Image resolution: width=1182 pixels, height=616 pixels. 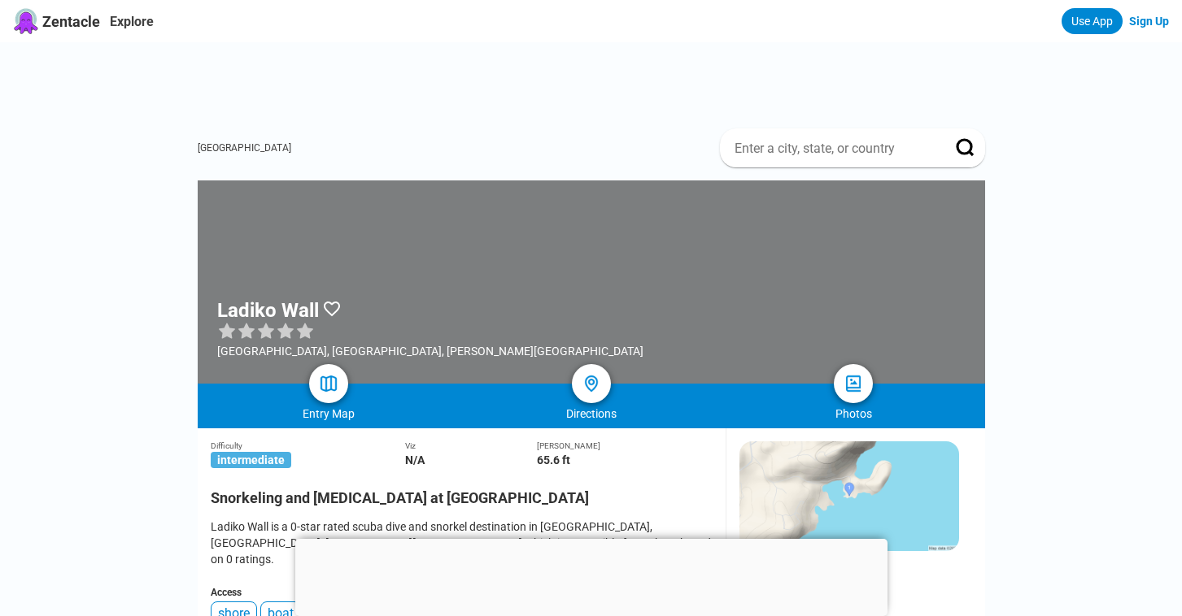 I want to click on div: Difficulty, so click(x=307, y=446).